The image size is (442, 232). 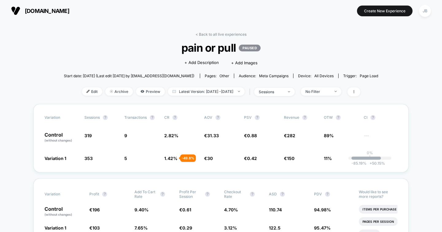 I want to click on span: 9.40 %, so click(x=142, y=209).